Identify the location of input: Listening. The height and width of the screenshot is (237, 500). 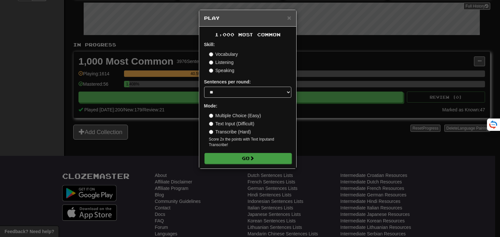
(211, 62).